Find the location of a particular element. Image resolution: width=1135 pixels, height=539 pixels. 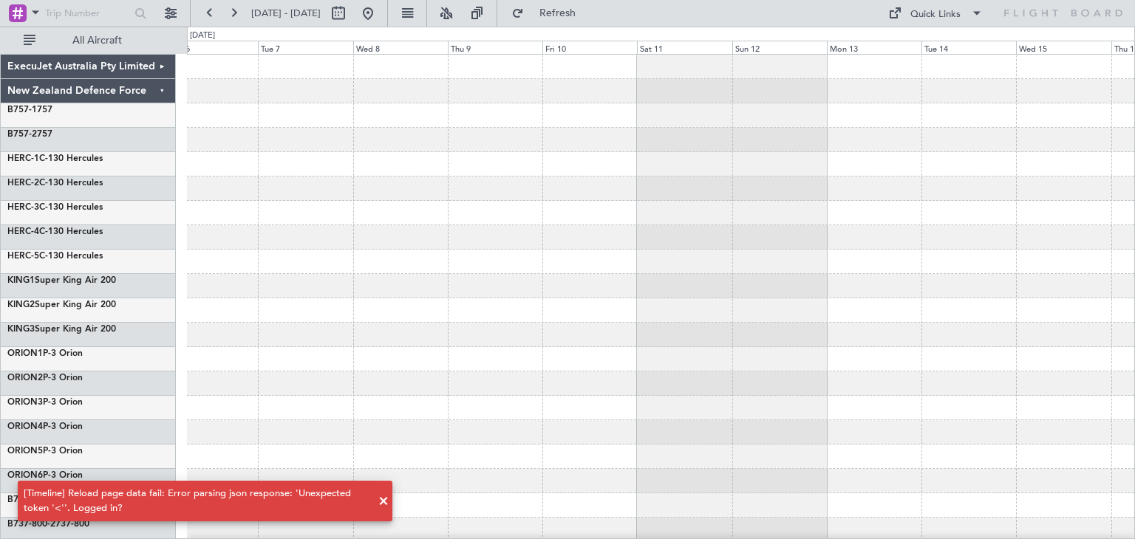

div: Mon 13 is located at coordinates (874, 47).